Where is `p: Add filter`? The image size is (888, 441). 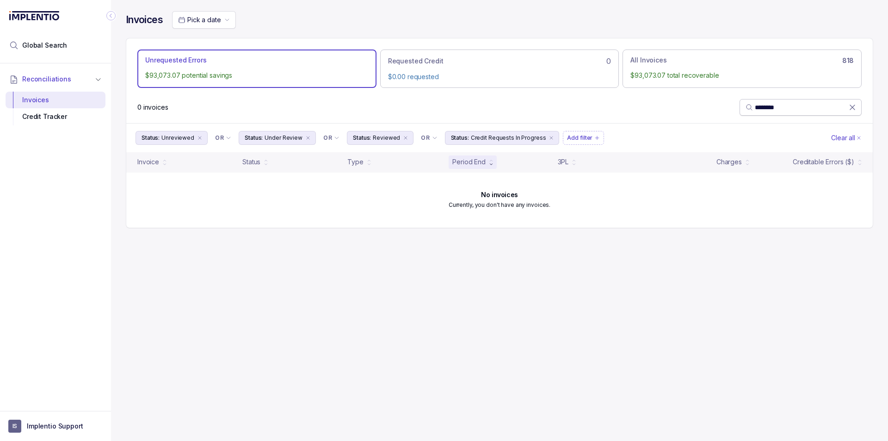 p: Add filter is located at coordinates (580, 138).